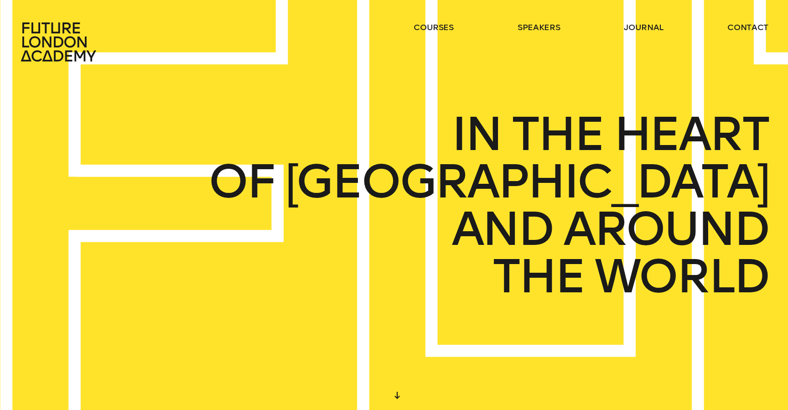  I want to click on a: journal, so click(643, 27).